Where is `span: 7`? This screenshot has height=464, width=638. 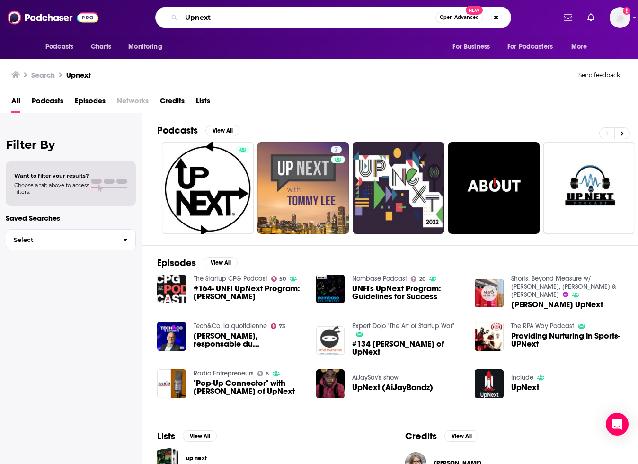 span: 7 is located at coordinates (336, 150).